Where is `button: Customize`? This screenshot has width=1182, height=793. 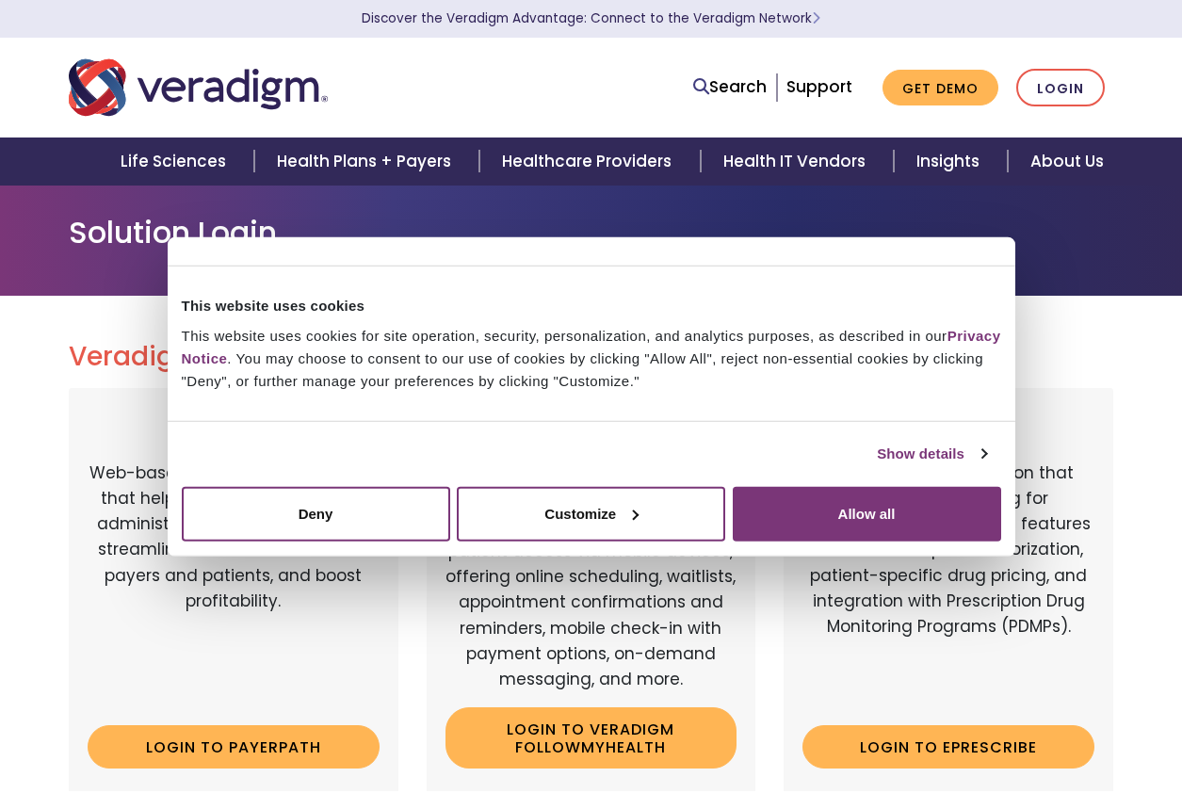
button: Customize is located at coordinates (591, 513).